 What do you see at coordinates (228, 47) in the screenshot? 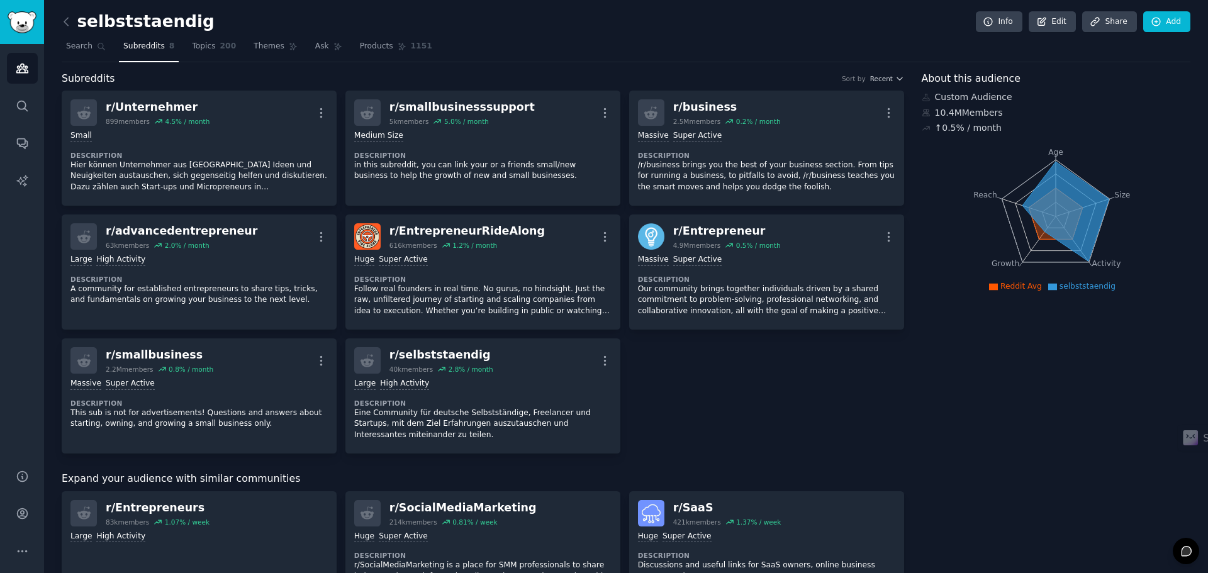
I see `span: 200` at bounding box center [228, 47].